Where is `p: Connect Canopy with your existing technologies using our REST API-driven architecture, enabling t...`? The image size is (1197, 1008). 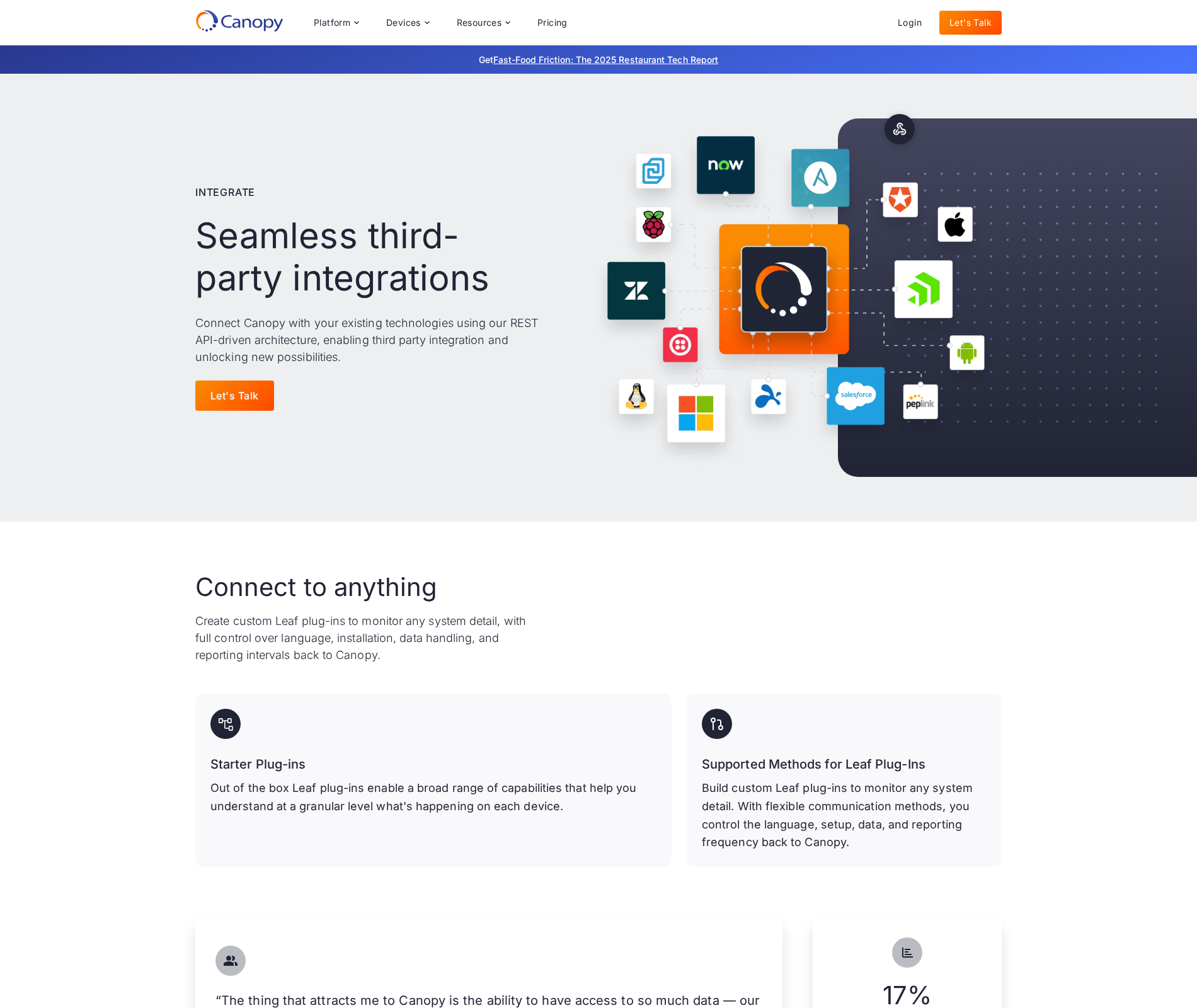 p: Connect Canopy with your existing technologies using our REST API-driven architecture, enabling t... is located at coordinates (368, 339).